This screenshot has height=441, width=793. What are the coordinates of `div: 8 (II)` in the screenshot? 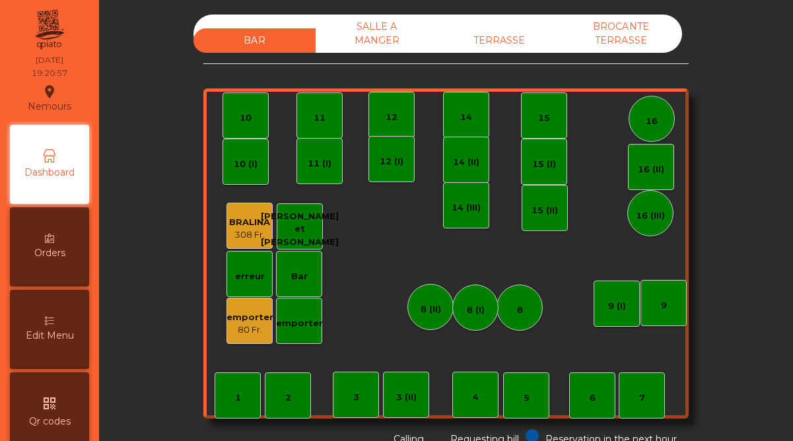 It's located at (431, 310).